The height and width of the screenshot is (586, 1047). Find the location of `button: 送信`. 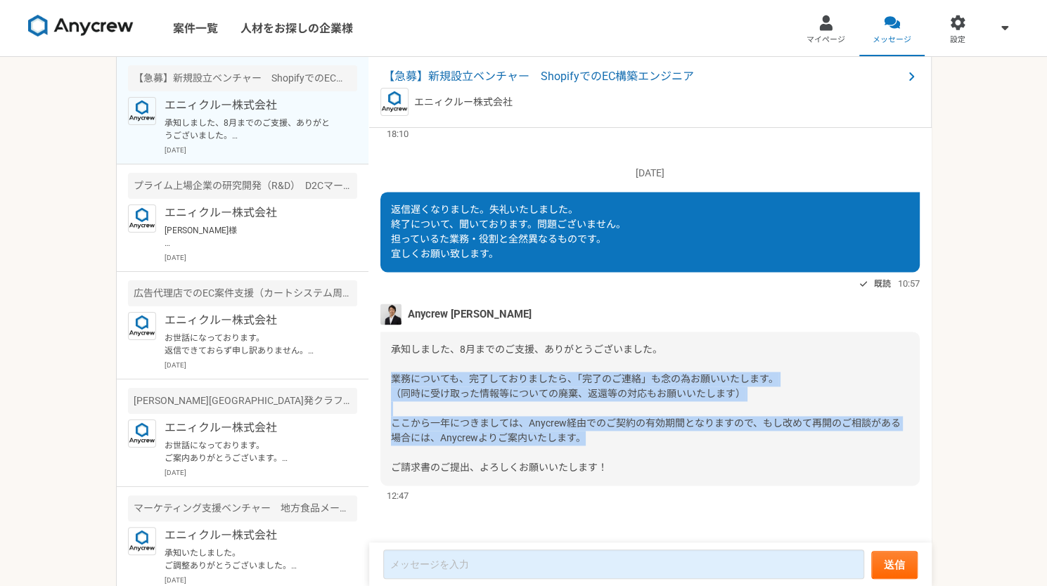

button: 送信 is located at coordinates (894, 565).